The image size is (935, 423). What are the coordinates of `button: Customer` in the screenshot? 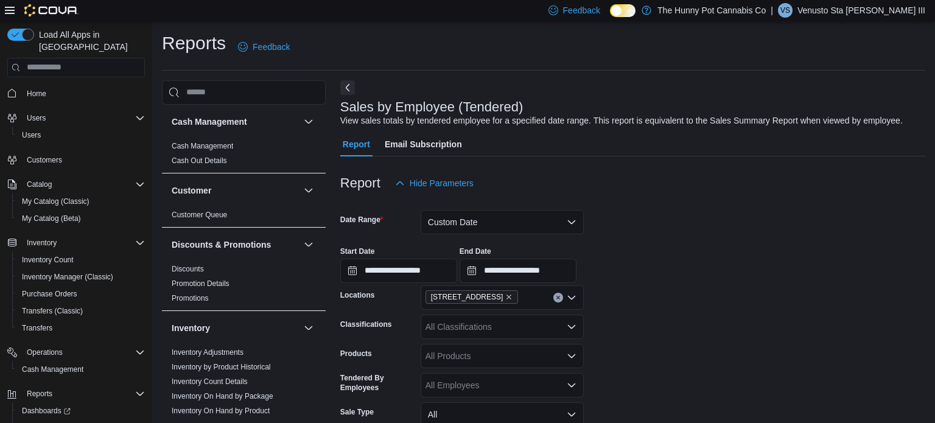 It's located at (235, 191).